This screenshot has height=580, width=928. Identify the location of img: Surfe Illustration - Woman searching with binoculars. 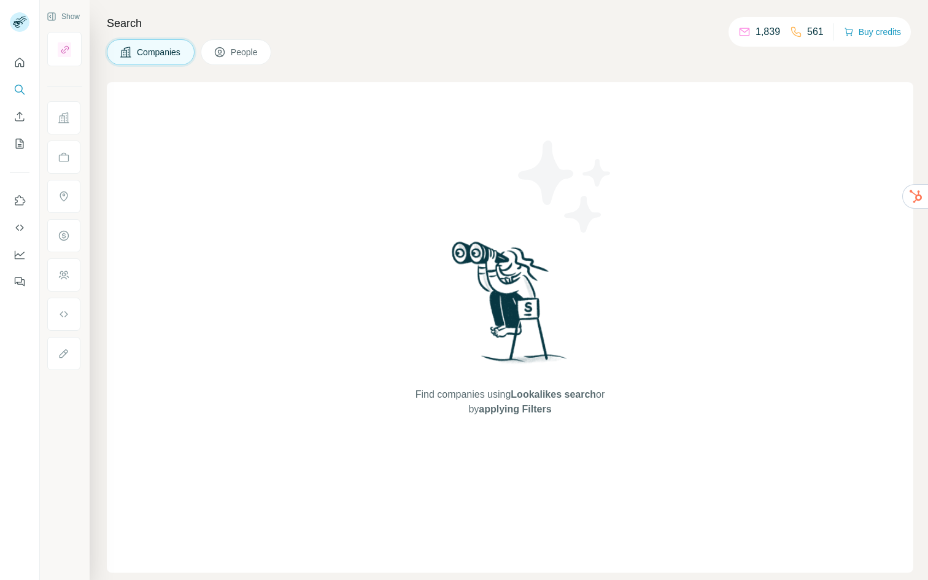
(510, 306).